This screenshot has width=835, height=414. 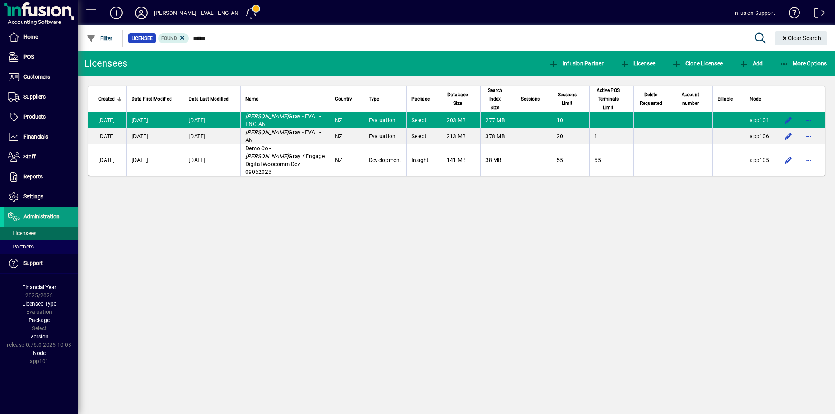 I want to click on a: Products, so click(x=41, y=117).